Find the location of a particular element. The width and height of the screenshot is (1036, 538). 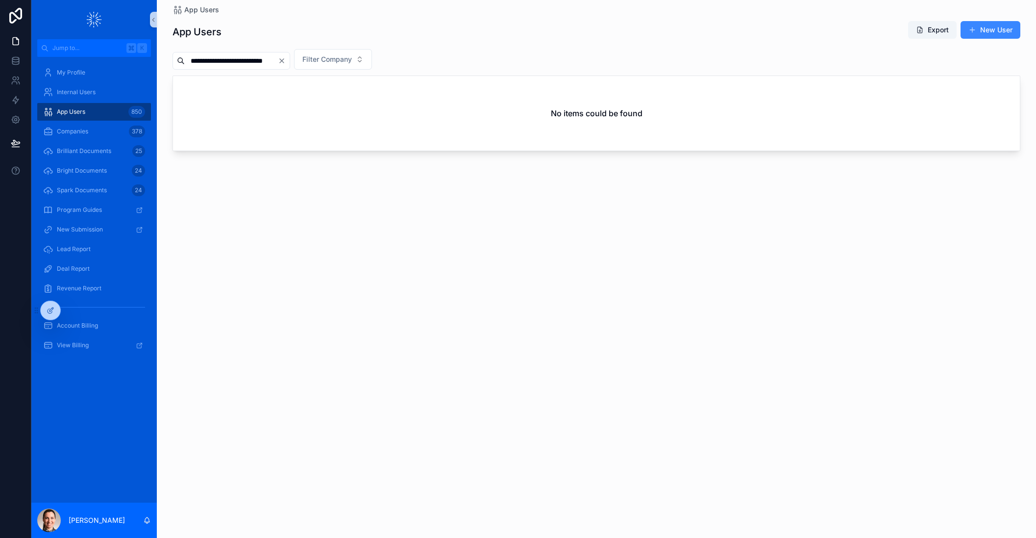

div: 850 is located at coordinates (137, 112).